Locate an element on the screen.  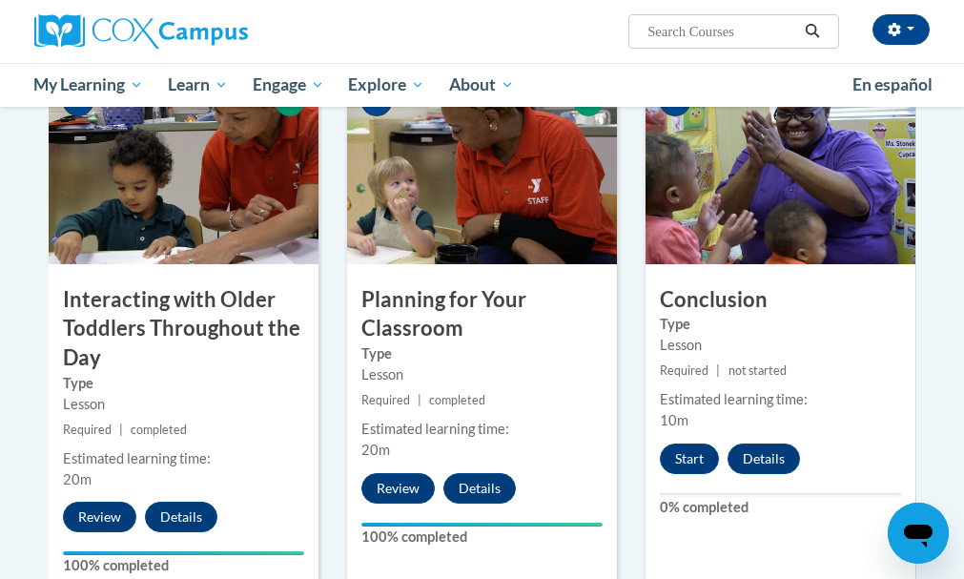
span: About is located at coordinates (481, 85).